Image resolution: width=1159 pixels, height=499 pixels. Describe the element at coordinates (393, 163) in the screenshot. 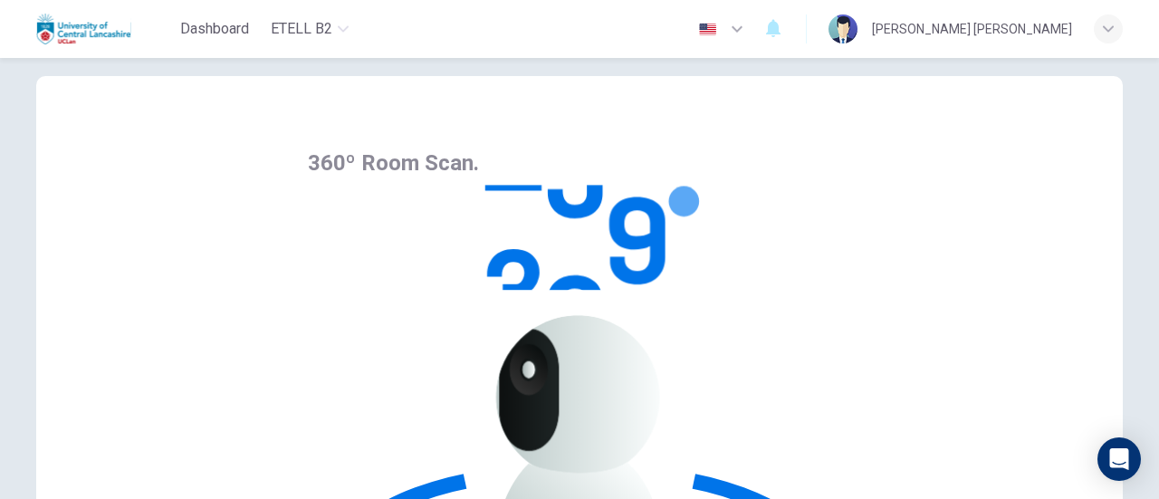

I see `span: 360º Room Scan.` at that location.